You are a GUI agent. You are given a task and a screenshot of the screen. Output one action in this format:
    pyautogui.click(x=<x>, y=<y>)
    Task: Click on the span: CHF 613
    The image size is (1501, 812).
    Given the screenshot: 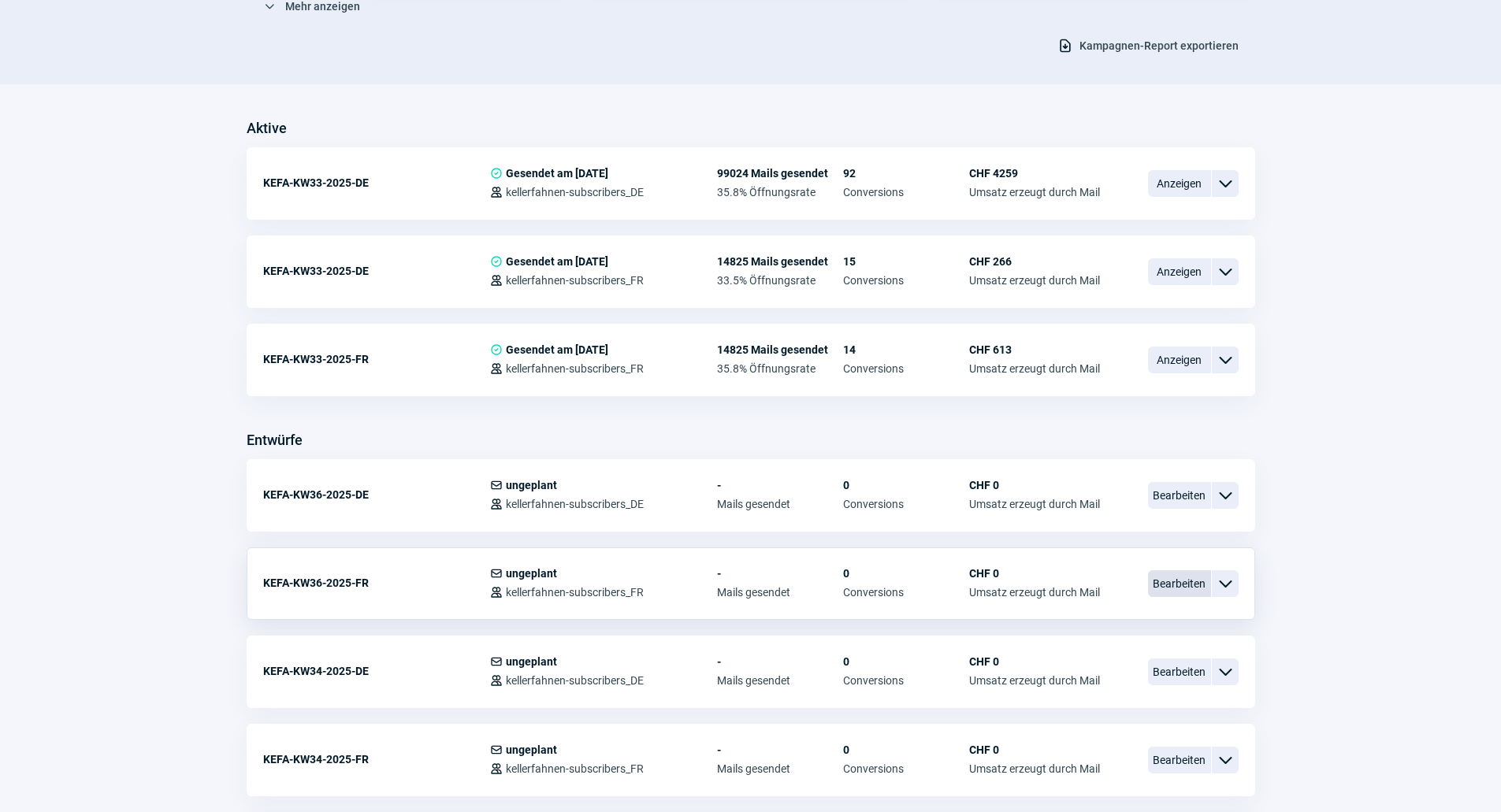 What is the action you would take?
    pyautogui.click(x=1034, y=349)
    